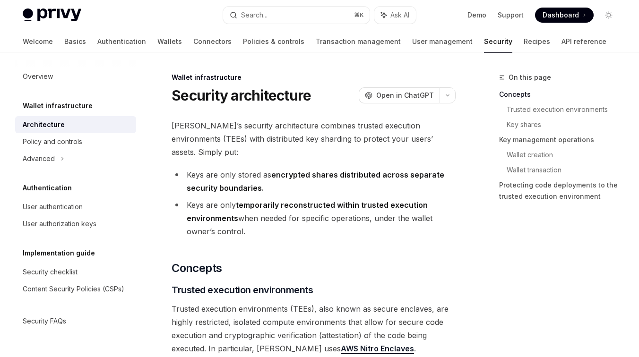 The height and width of the screenshot is (357, 639). What do you see at coordinates (296, 15) in the screenshot?
I see `button: Search...⌘K` at bounding box center [296, 15].